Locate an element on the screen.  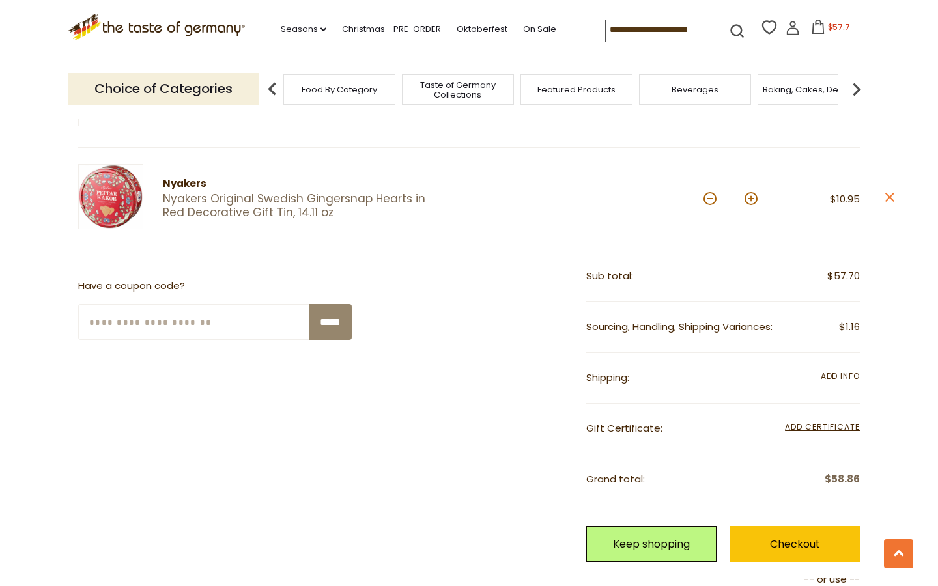
p: Have a coupon code? is located at coordinates (215, 286).